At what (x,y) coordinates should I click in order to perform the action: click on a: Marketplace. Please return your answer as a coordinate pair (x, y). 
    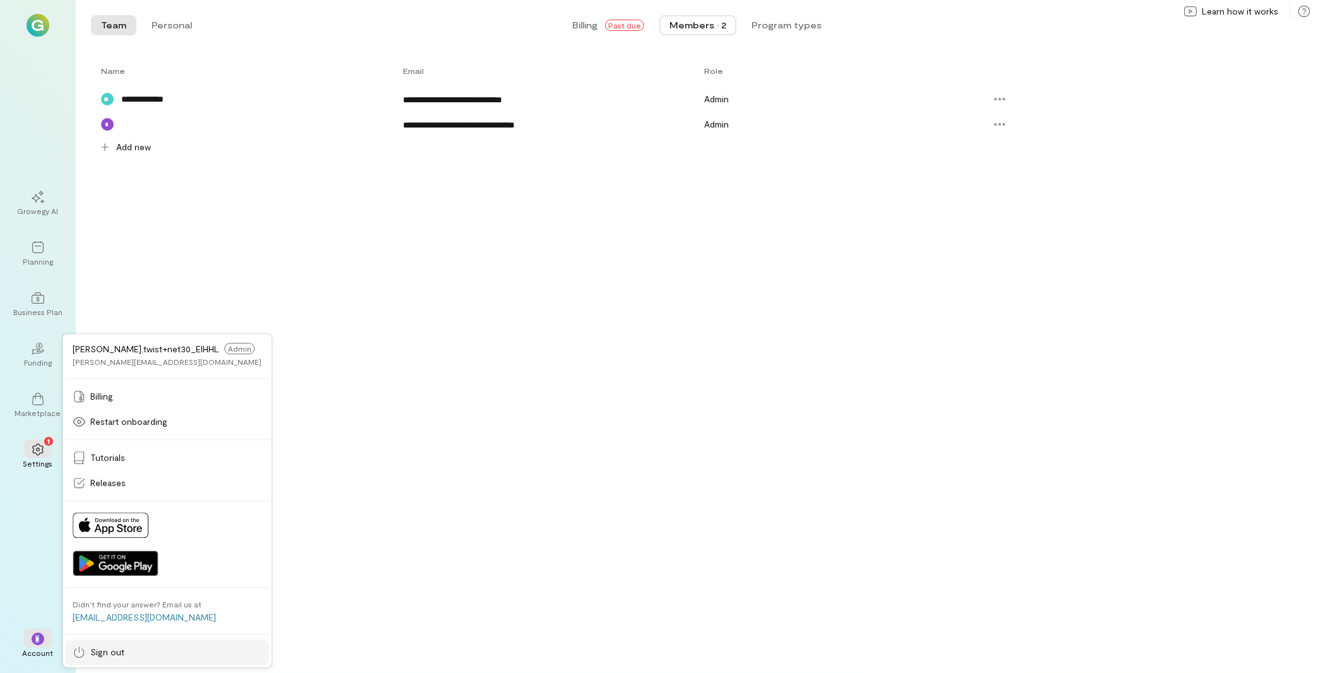
    Looking at the image, I should click on (38, 405).